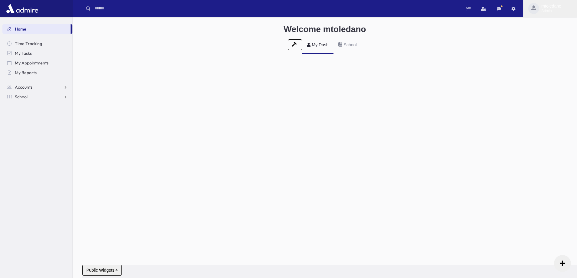 The width and height of the screenshot is (577, 278). I want to click on a: Home, so click(36, 29).